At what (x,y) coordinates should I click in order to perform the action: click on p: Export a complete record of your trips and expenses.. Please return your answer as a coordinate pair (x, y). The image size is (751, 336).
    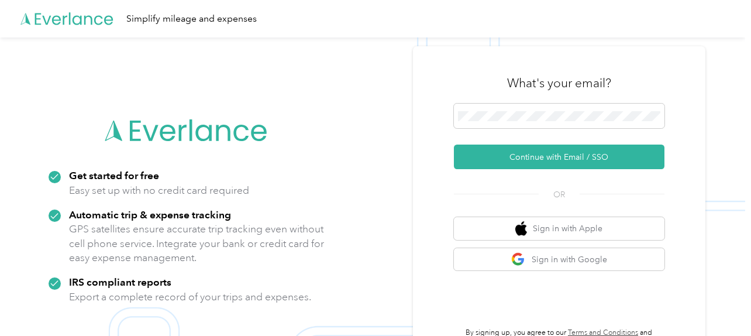
    Looking at the image, I should click on (190, 297).